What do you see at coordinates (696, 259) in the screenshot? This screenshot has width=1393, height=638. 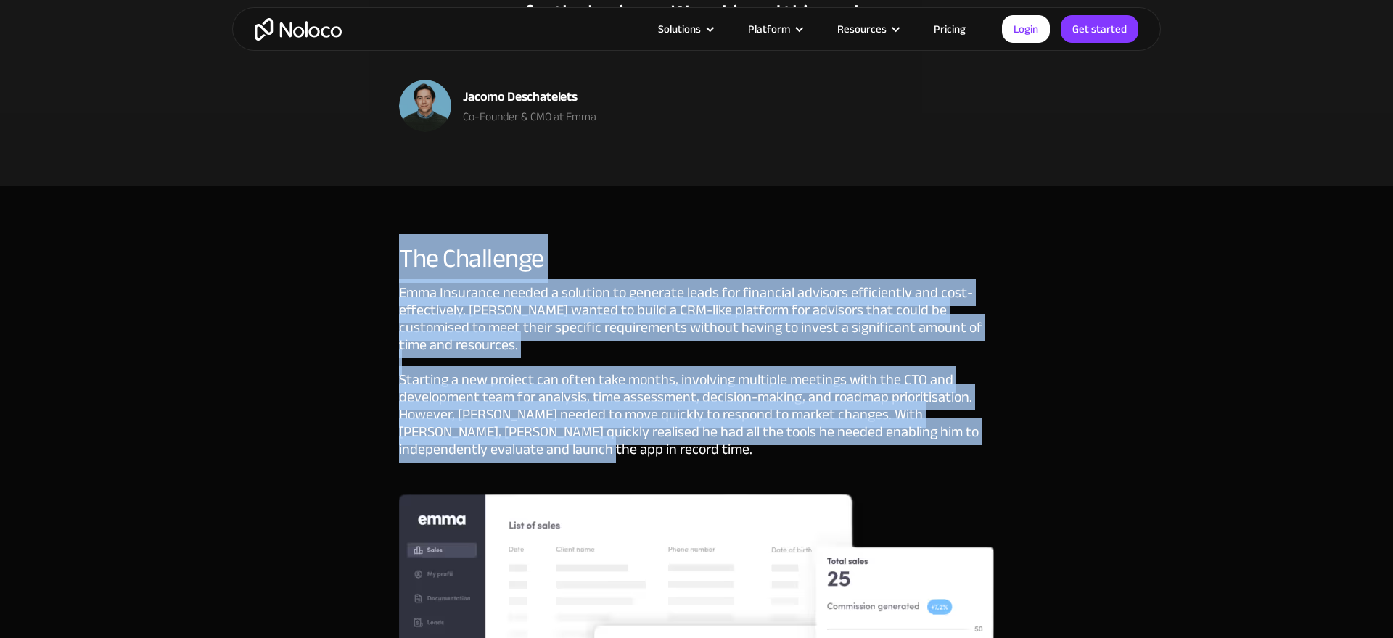 I see `div: The Challenge` at bounding box center [696, 259].